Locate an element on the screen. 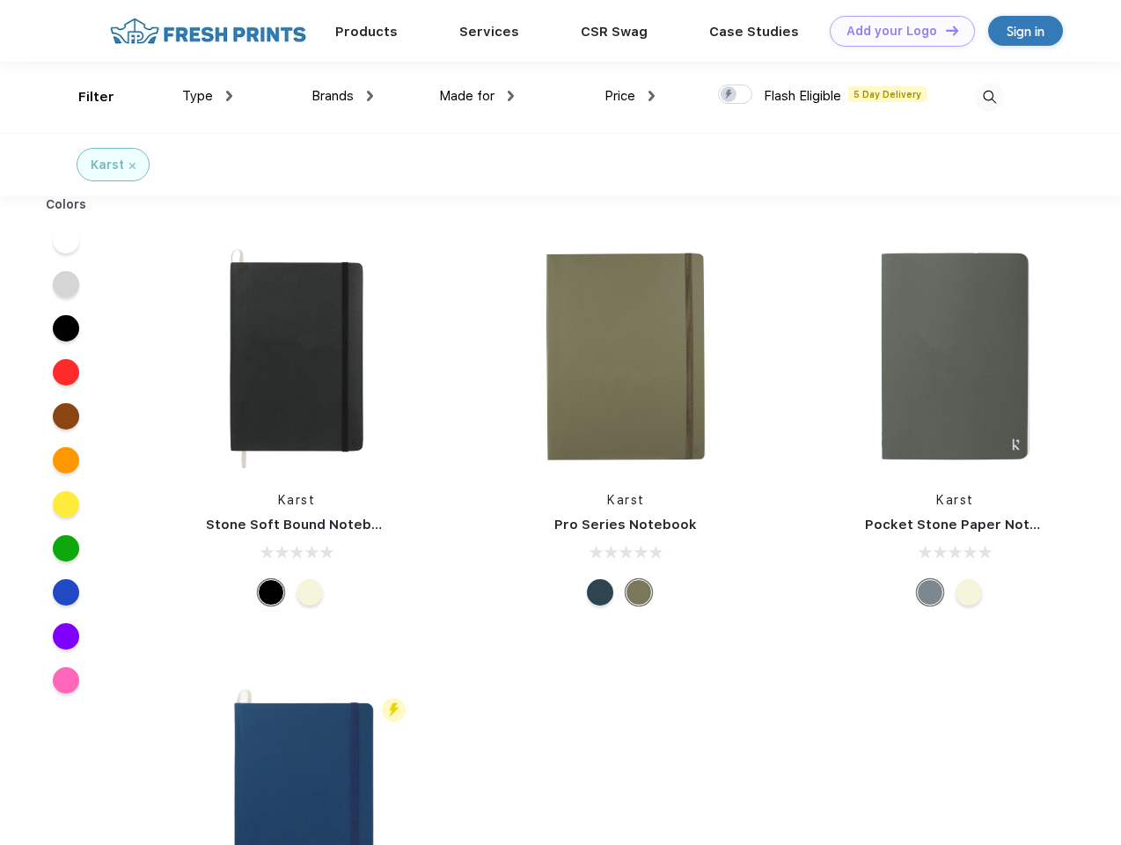  span: Brands is located at coordinates (333, 96).